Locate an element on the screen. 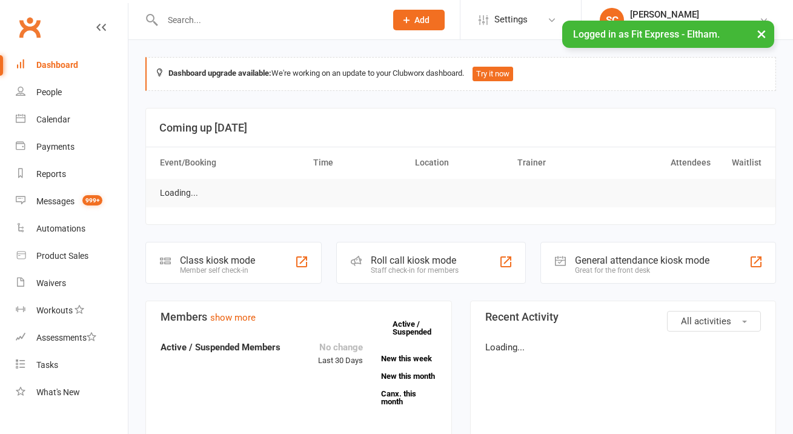 This screenshot has width=793, height=434. a: What's New is located at coordinates (72, 392).